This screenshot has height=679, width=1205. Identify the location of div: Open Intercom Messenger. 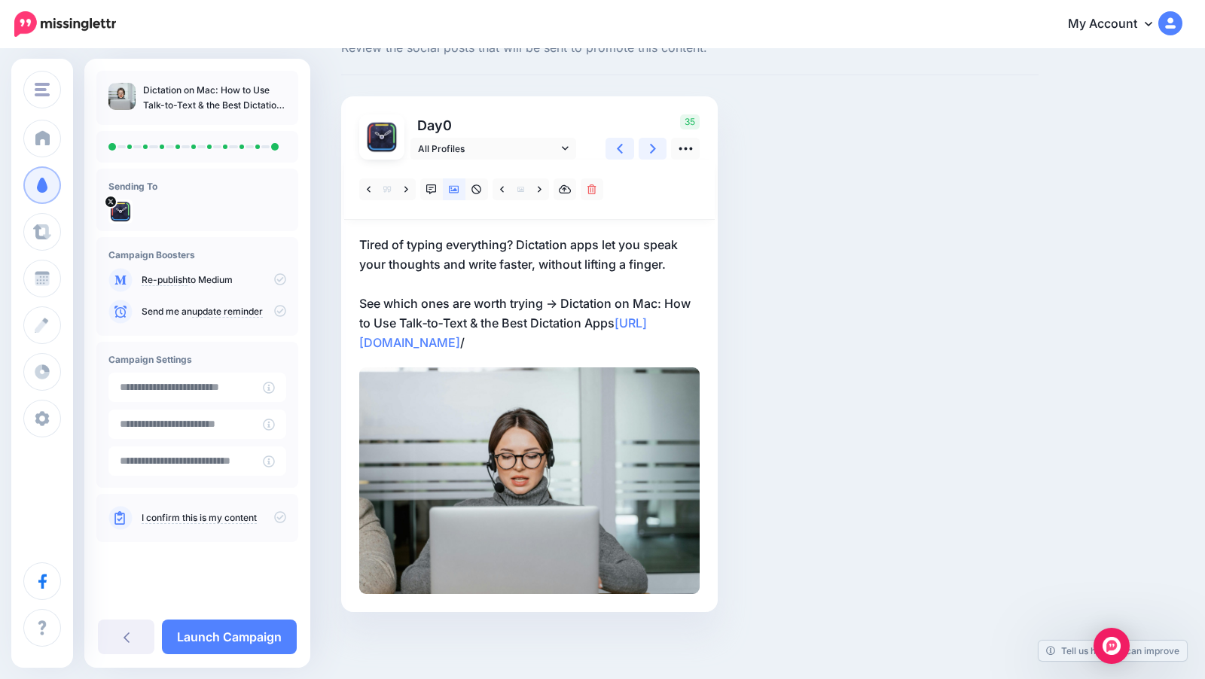
(1111, 646).